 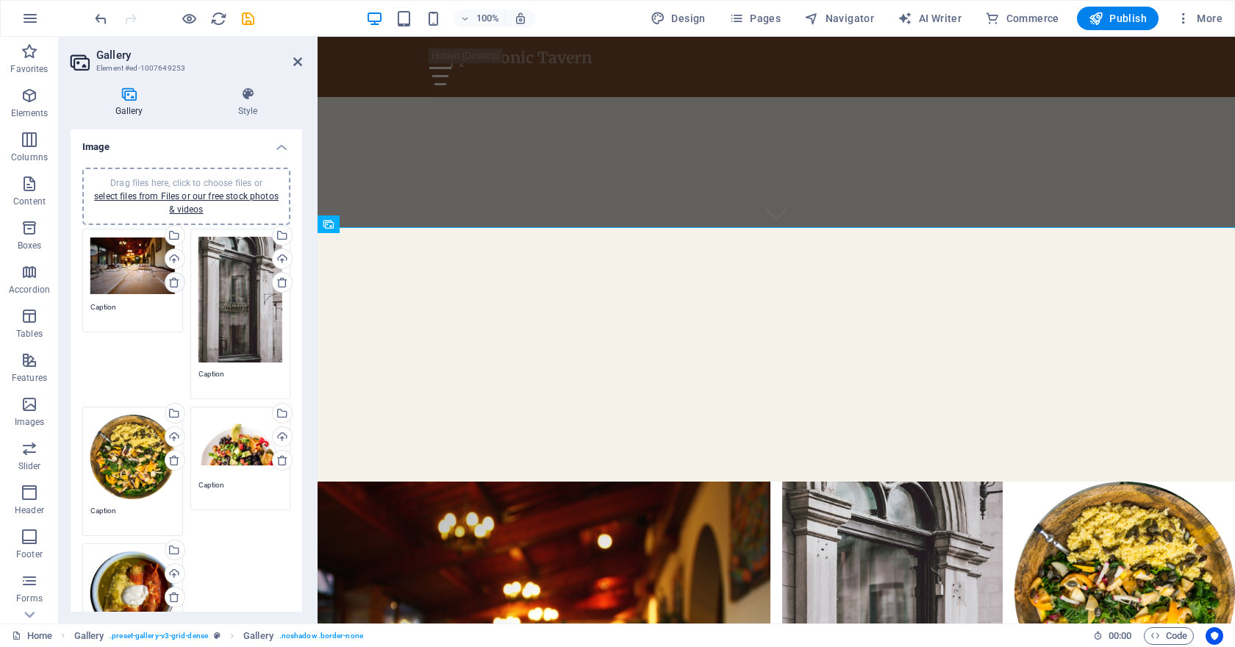 I want to click on button: Design, so click(x=678, y=18).